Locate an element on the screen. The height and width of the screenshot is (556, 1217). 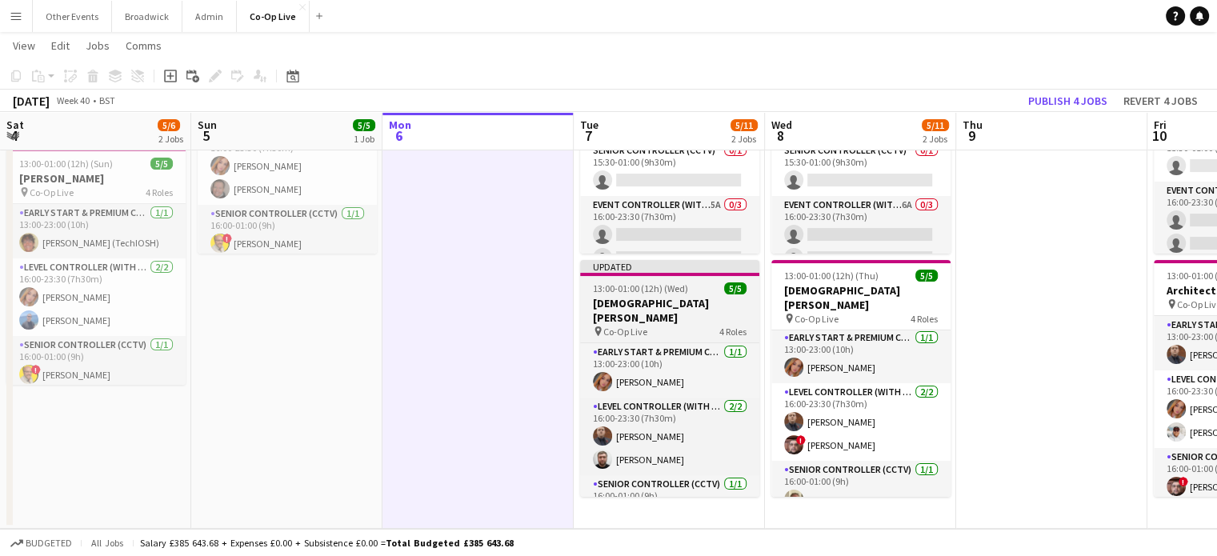
div: Updated is located at coordinates (670, 266).